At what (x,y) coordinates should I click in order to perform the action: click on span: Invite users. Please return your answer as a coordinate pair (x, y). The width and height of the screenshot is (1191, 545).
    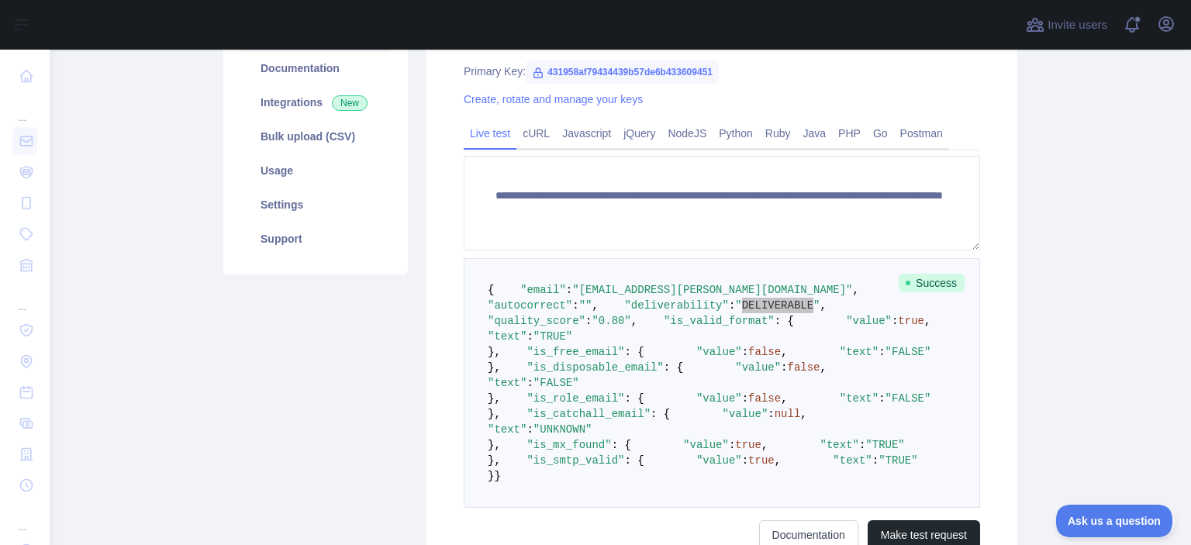
    Looking at the image, I should click on (1077, 25).